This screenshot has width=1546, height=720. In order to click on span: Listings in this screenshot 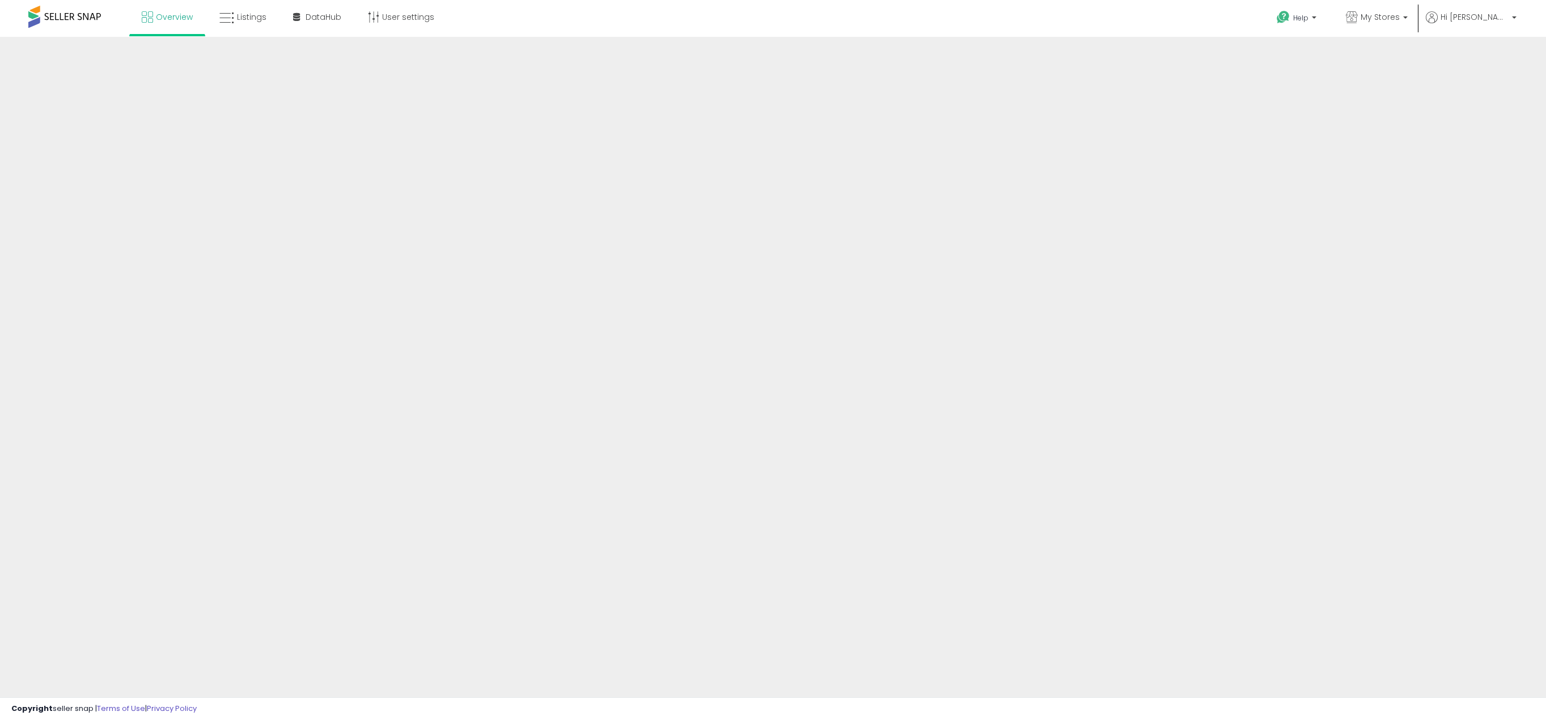, I will do `click(252, 17)`.